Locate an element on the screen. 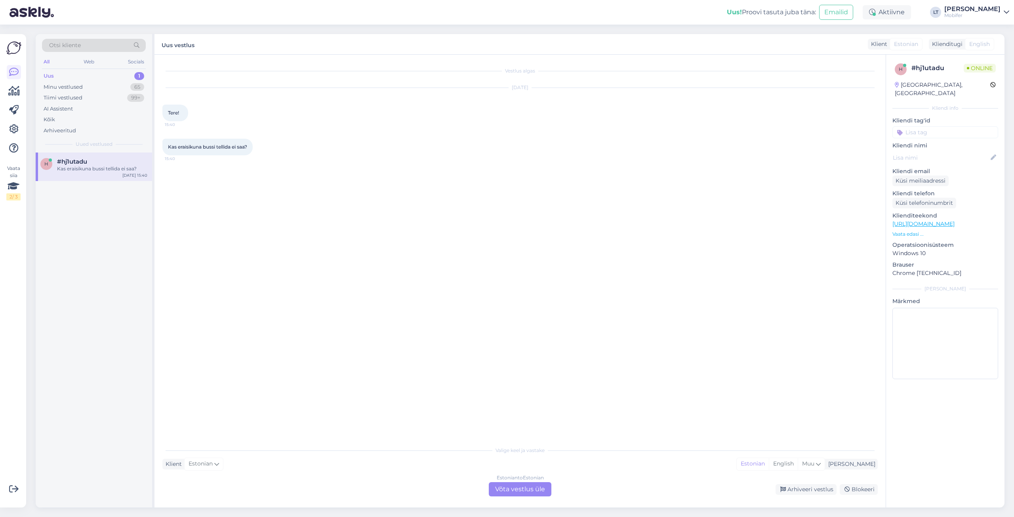 The height and width of the screenshot is (517, 1014). input: Lisa nimi is located at coordinates (940, 158).